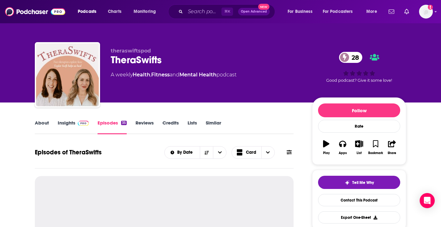 The image size is (441, 227). I want to click on span: New, so click(264, 7).